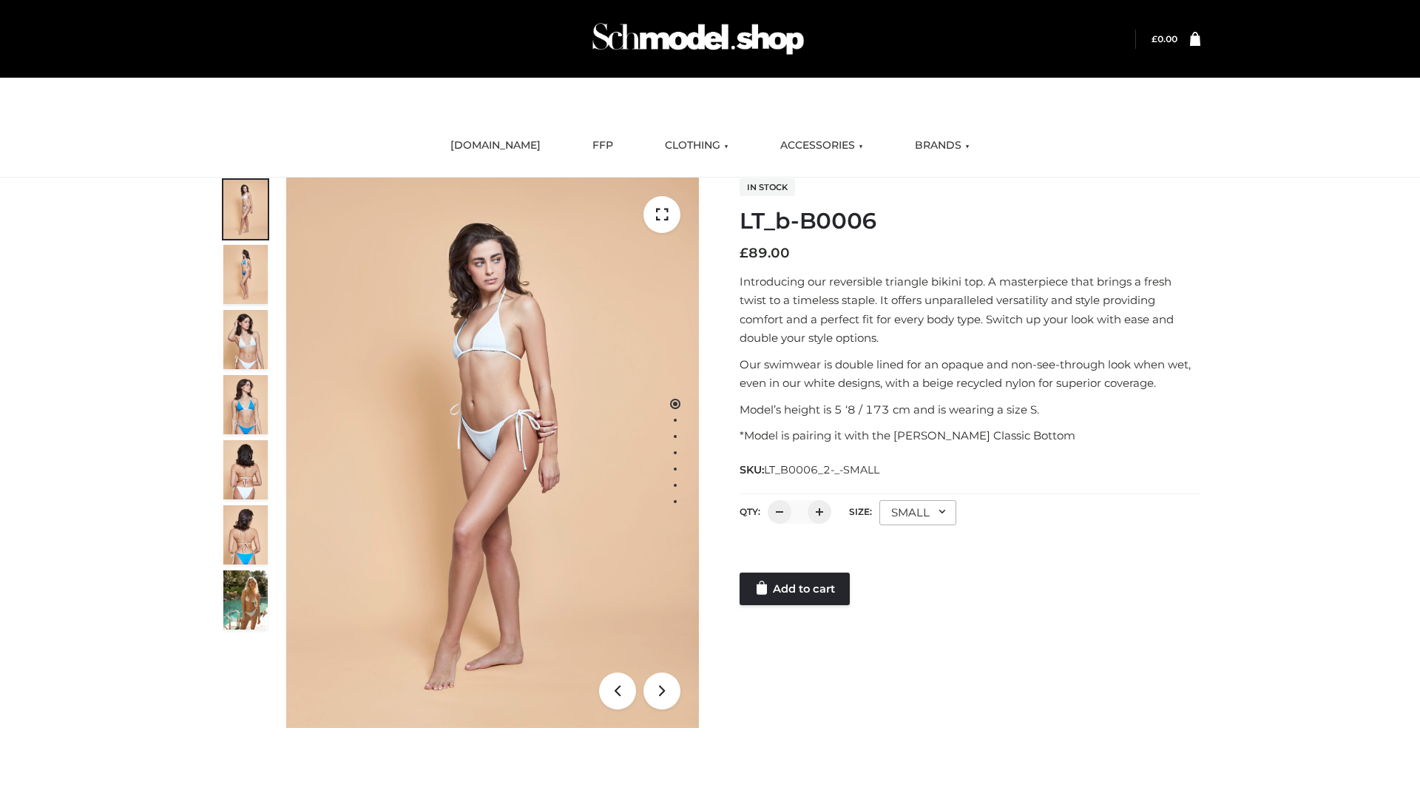  I want to click on bdi: 0.00, so click(1165, 38).